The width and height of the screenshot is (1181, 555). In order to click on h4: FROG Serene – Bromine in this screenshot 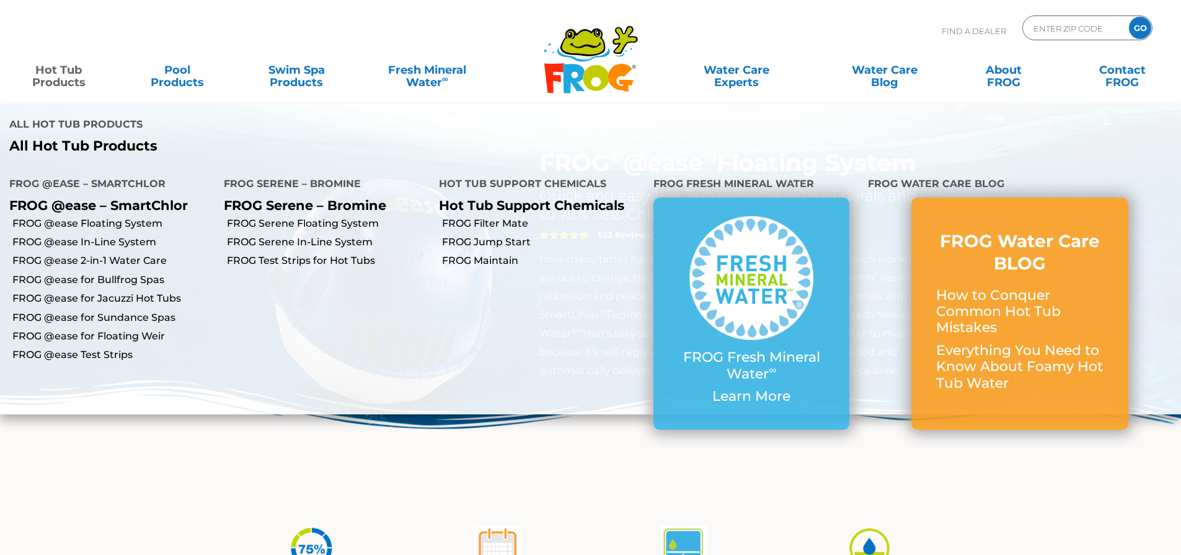, I will do `click(322, 185)`.